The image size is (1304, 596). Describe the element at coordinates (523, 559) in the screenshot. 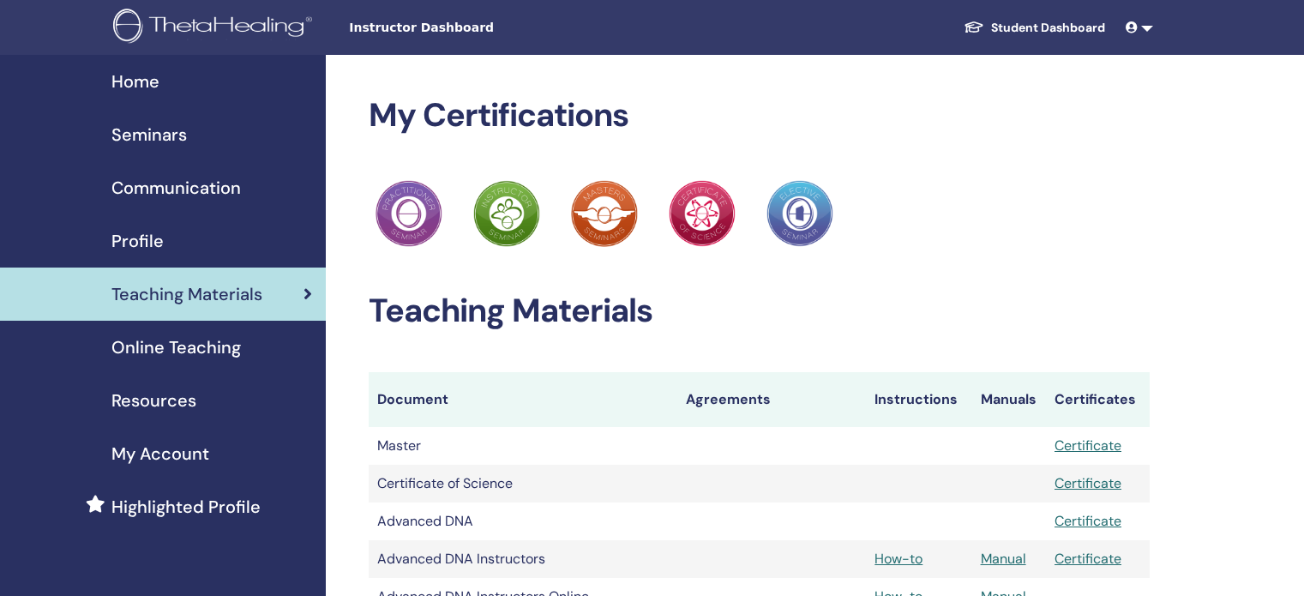

I see `td: Advanced DNA Instructors` at that location.